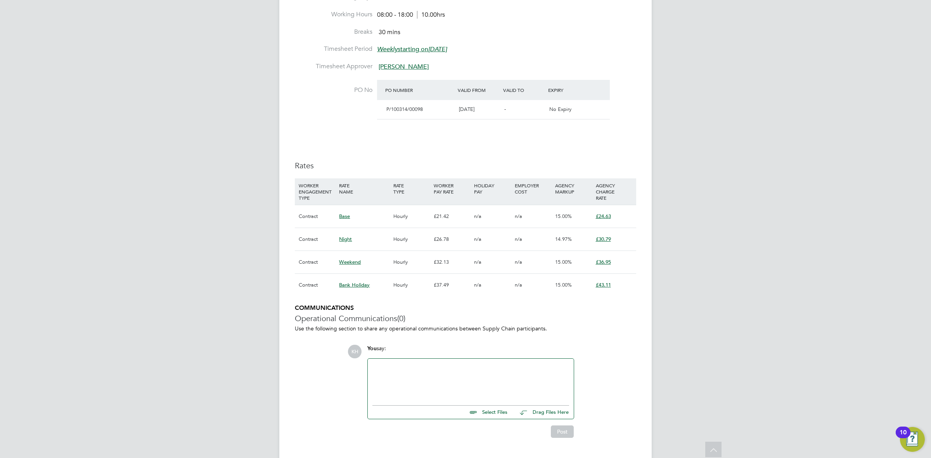 This screenshot has height=458, width=931. Describe the element at coordinates (465, 328) in the screenshot. I see `p: Use the following section to share any operational communications between Supply Chain participants.` at that location.